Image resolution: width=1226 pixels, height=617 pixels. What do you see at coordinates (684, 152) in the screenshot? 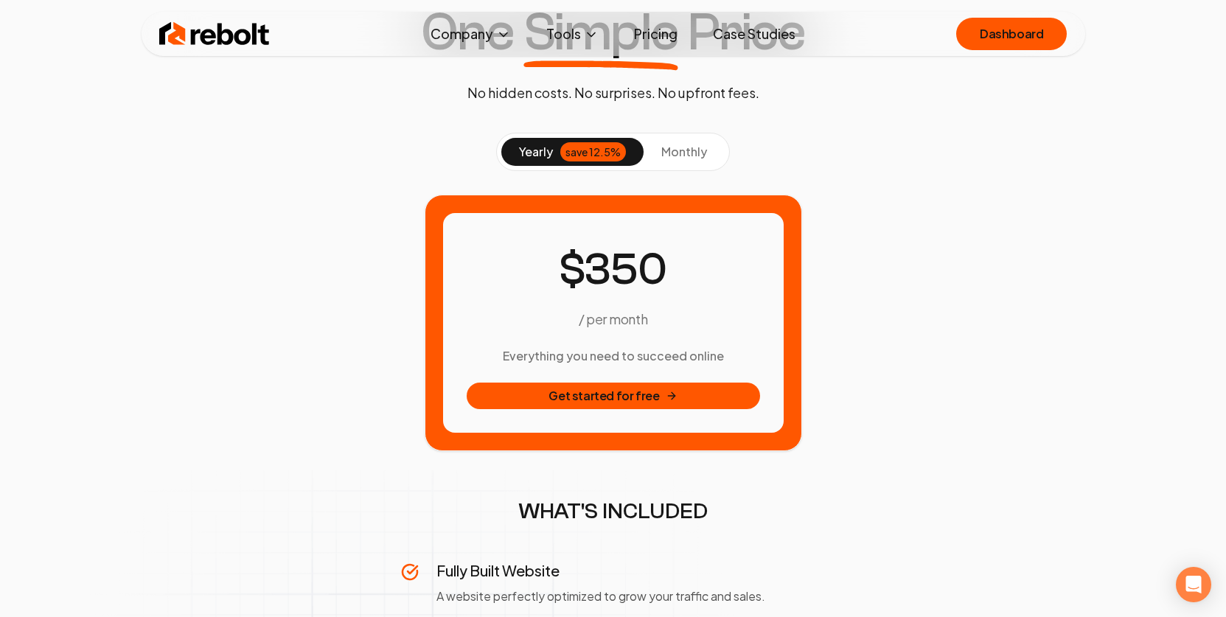
I see `button: monthly` at bounding box center [684, 152].